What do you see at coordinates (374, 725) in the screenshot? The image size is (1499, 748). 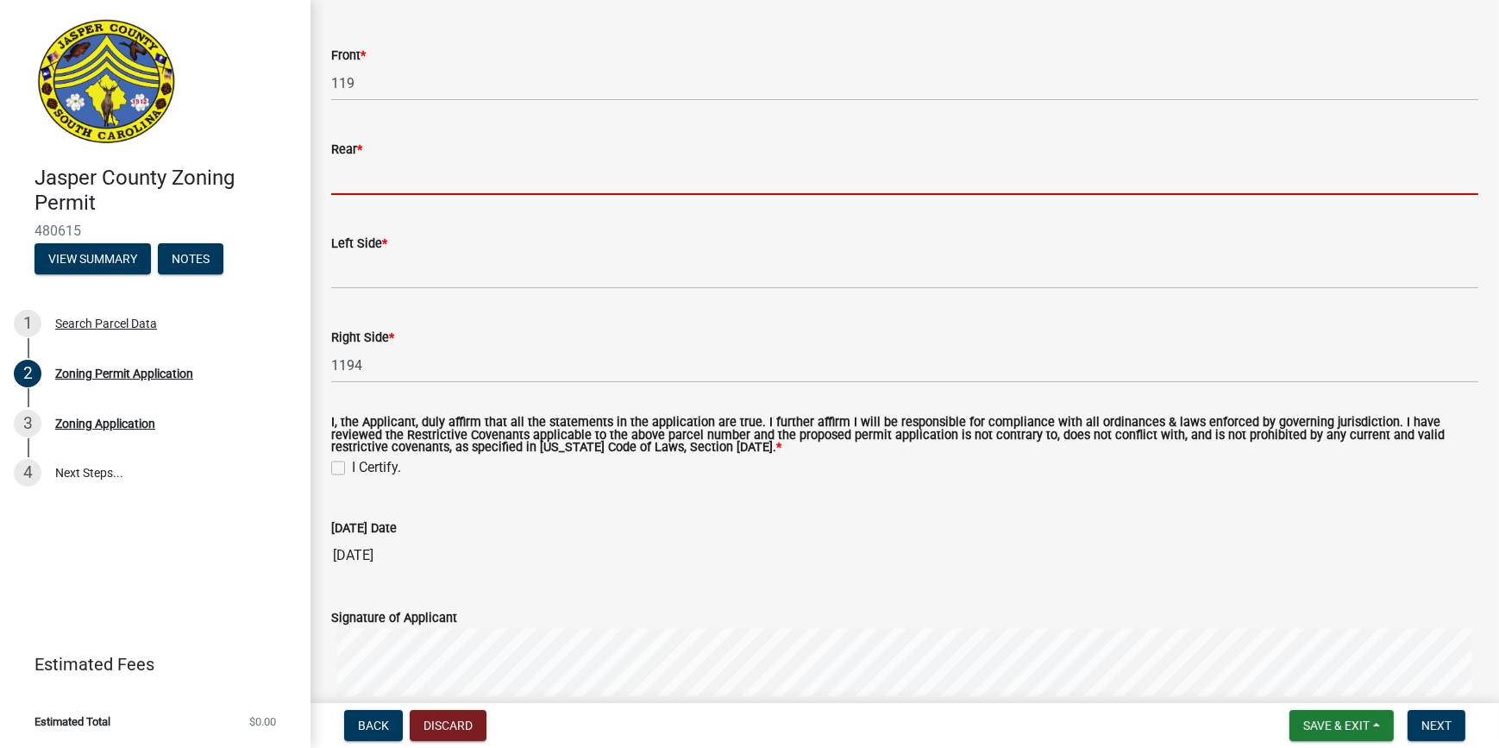 I see `span: Back` at bounding box center [374, 725].